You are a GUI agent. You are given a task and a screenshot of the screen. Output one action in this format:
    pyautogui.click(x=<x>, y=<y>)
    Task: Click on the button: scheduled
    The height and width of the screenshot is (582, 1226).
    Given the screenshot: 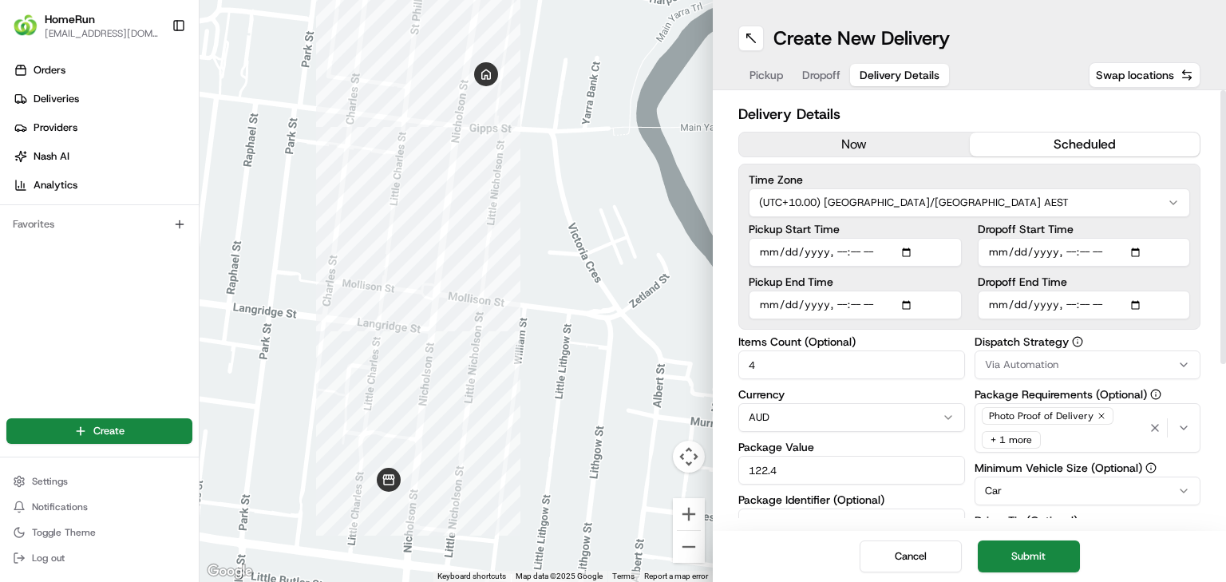 What is the action you would take?
    pyautogui.click(x=1084, y=144)
    